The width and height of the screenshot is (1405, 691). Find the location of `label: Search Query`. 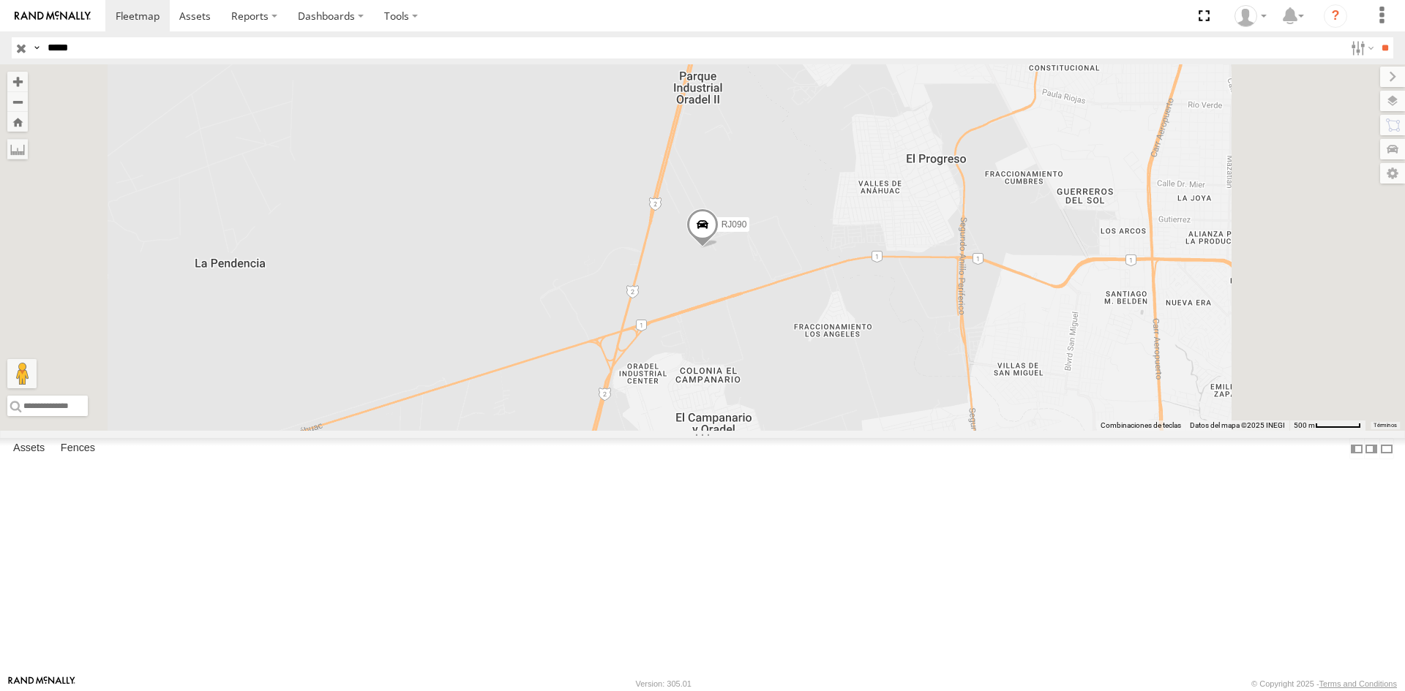

label: Search Query is located at coordinates (37, 48).